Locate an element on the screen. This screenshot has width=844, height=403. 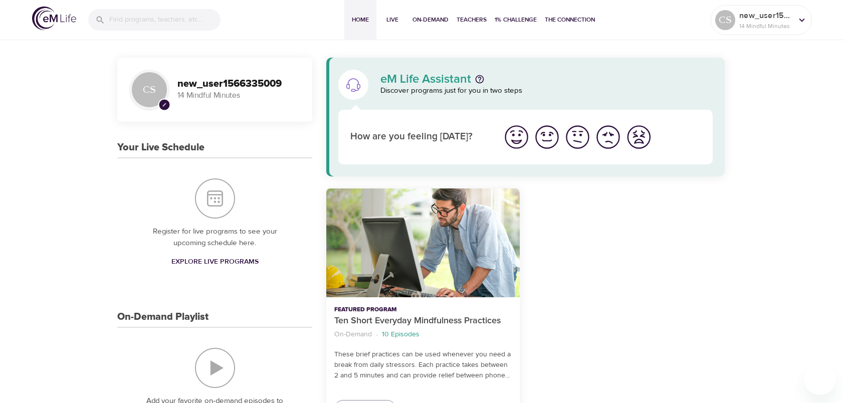
p: Featured Program is located at coordinates (422, 310).